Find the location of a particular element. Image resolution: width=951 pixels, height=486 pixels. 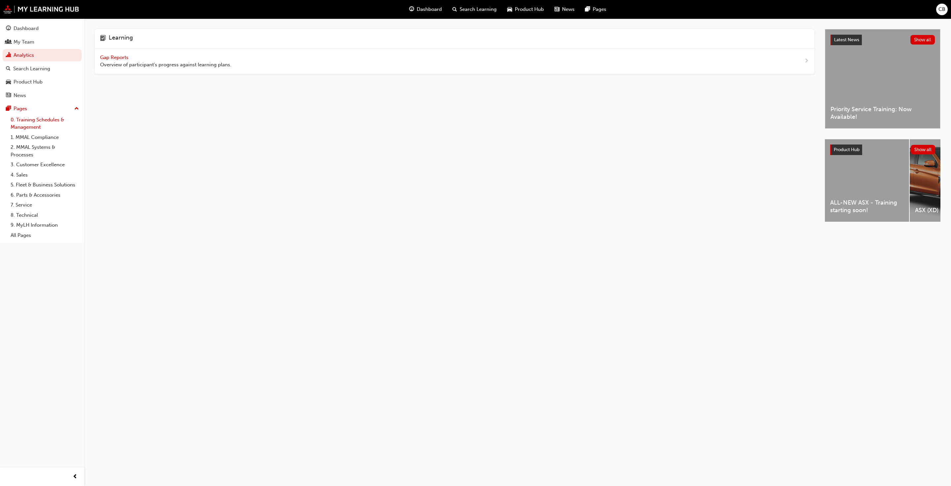

button: Pages is located at coordinates (42, 109).